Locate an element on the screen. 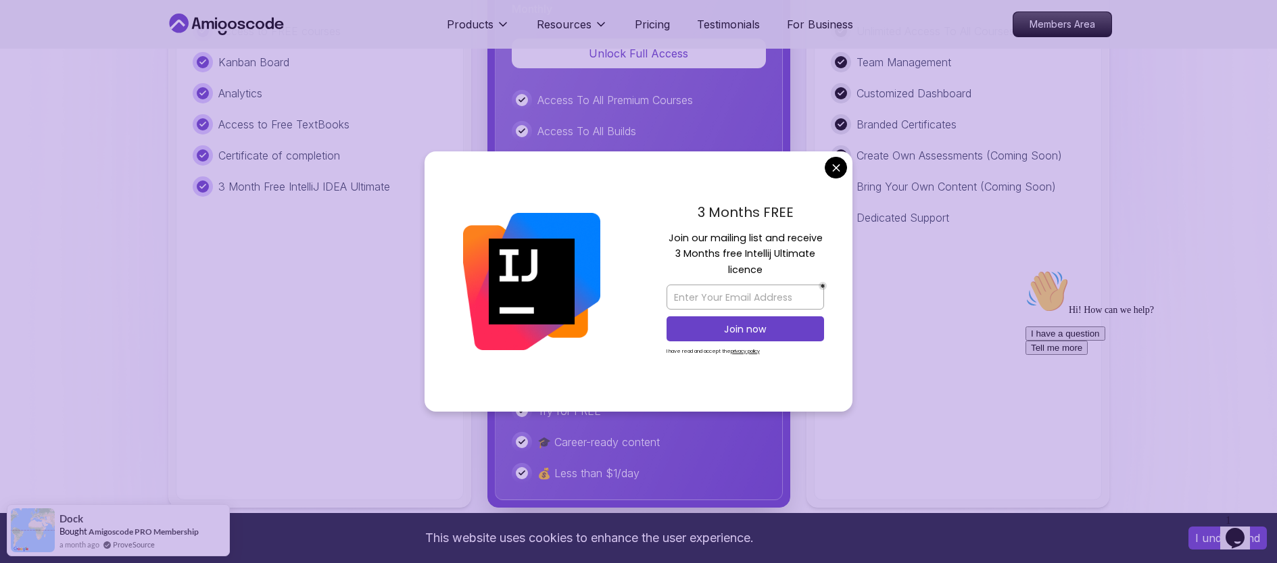 The image size is (1277, 563). p: Team Management is located at coordinates (904, 62).